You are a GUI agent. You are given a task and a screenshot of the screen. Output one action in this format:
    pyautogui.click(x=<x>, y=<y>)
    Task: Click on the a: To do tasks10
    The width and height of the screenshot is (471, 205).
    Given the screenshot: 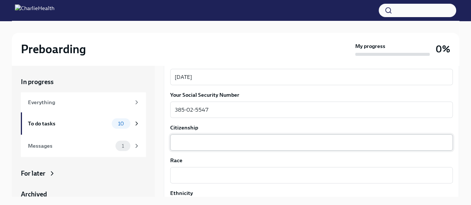 What is the action you would take?
    pyautogui.click(x=83, y=124)
    